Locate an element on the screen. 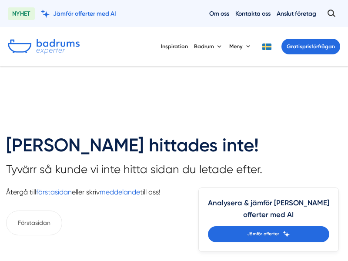  span: NYHET is located at coordinates (21, 13).